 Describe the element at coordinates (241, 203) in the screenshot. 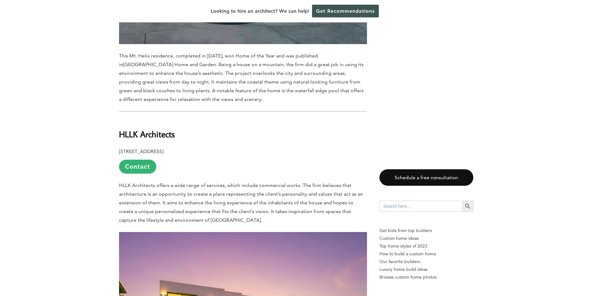

I see `span: HLLK Architects offers a wide range of services, which include commercial works. The firm believe...` at that location.